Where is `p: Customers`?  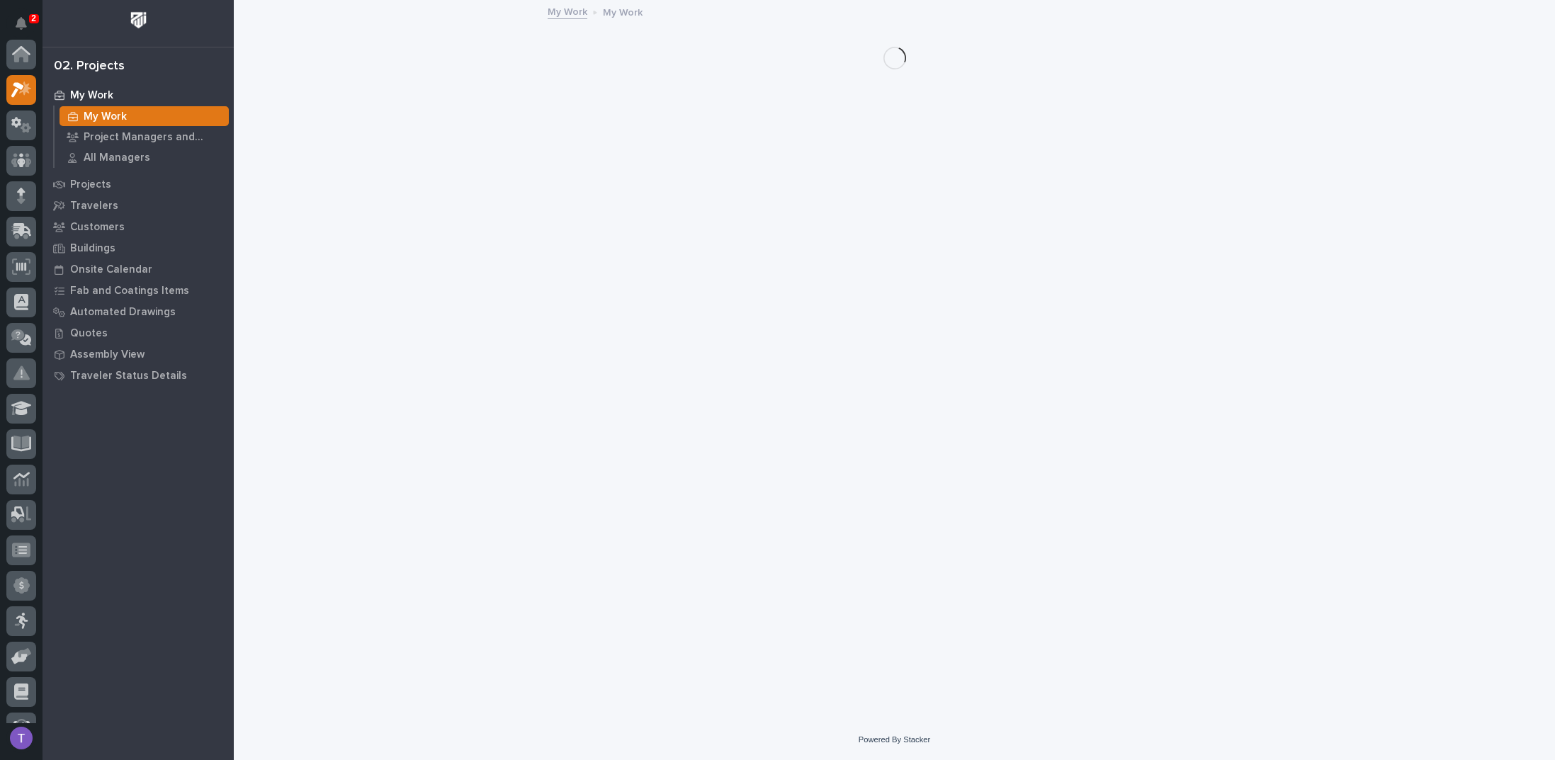
p: Customers is located at coordinates (97, 227).